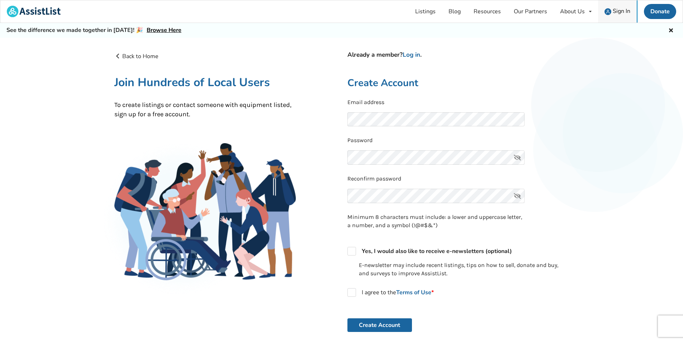 The width and height of the screenshot is (683, 342). What do you see at coordinates (415, 292) in the screenshot?
I see `a: Terms of Use*` at bounding box center [415, 292].